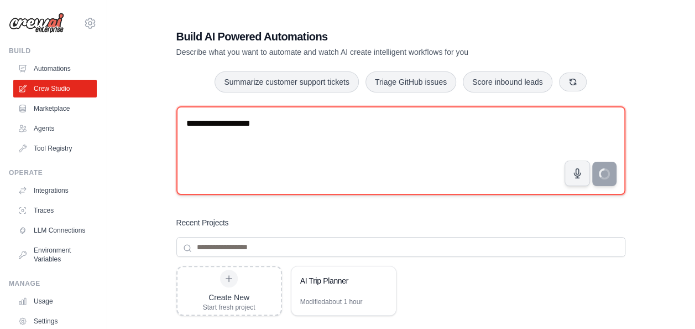  I want to click on a: LLM Connections, so click(55, 230).